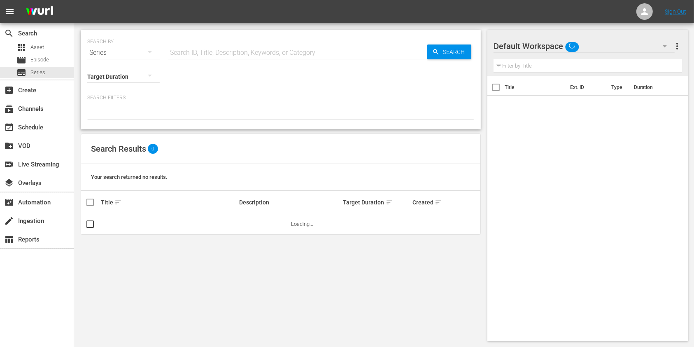  What do you see at coordinates (129, 177) in the screenshot?
I see `span: Your search returned no results.` at bounding box center [129, 177].